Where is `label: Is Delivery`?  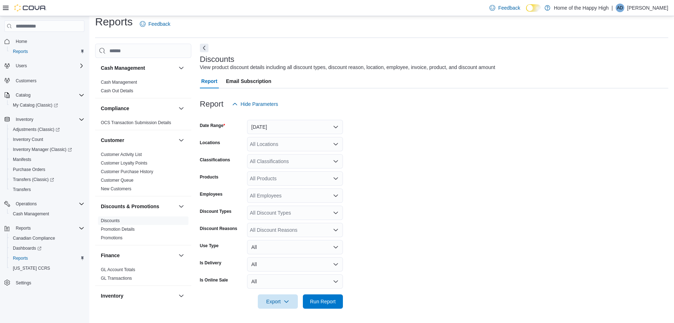
label: Is Delivery is located at coordinates (211, 263).